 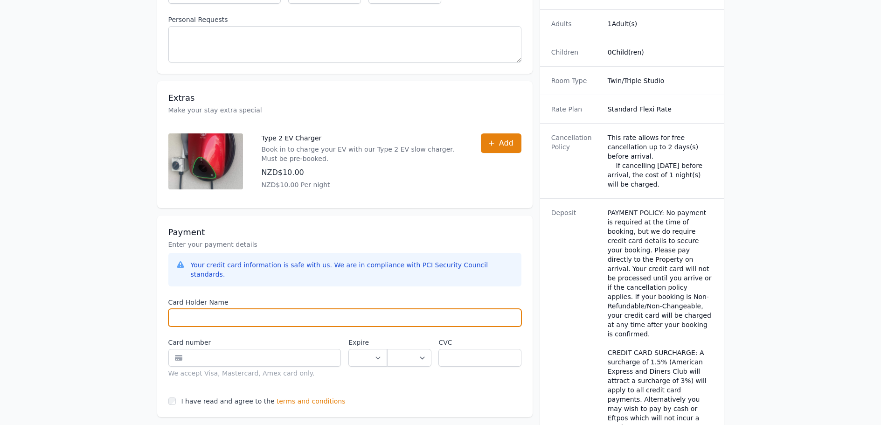 I want to click on label: Card number, so click(x=255, y=342).